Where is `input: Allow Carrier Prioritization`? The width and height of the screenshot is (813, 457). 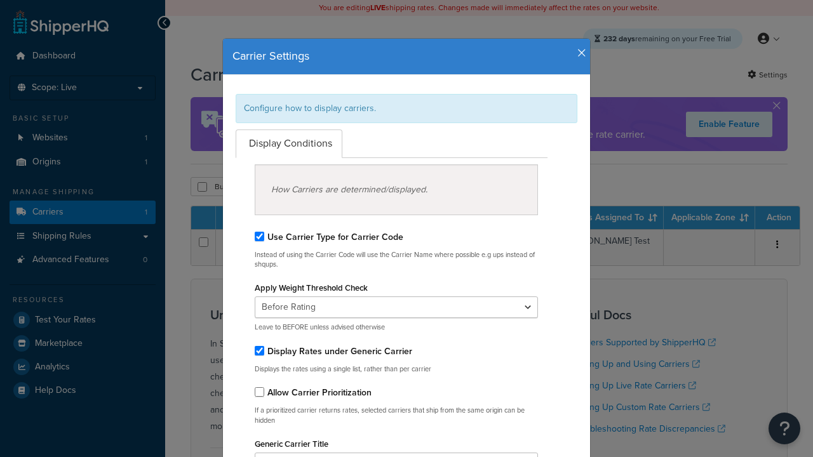 input: Allow Carrier Prioritization is located at coordinates (259, 392).